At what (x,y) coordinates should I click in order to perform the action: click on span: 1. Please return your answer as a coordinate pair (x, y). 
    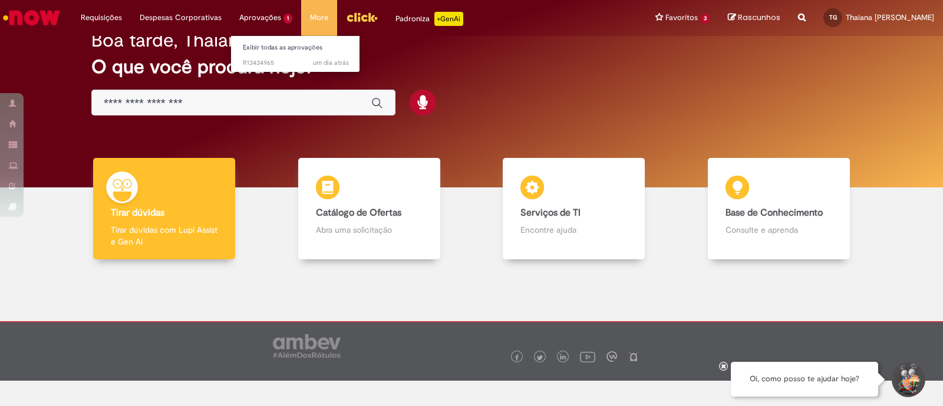
    Looking at the image, I should click on (288, 18).